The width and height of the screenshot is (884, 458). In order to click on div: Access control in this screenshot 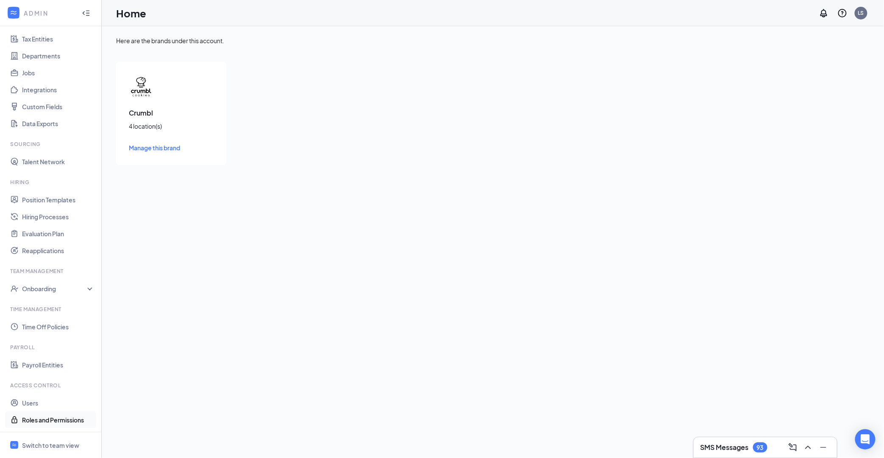, I will do `click(51, 386)`.